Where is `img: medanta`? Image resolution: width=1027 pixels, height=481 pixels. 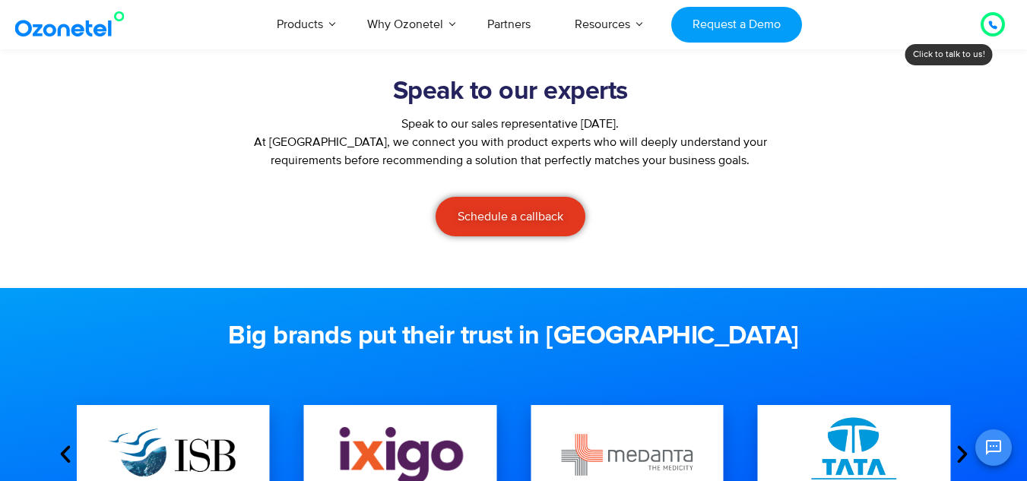 img: medanta is located at coordinates (627, 455).